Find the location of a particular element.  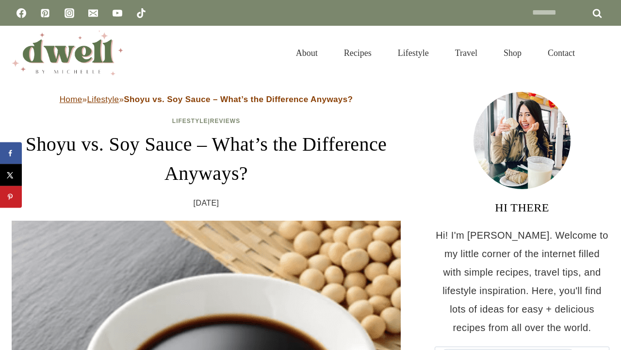

a: Email is located at coordinates (93, 13).